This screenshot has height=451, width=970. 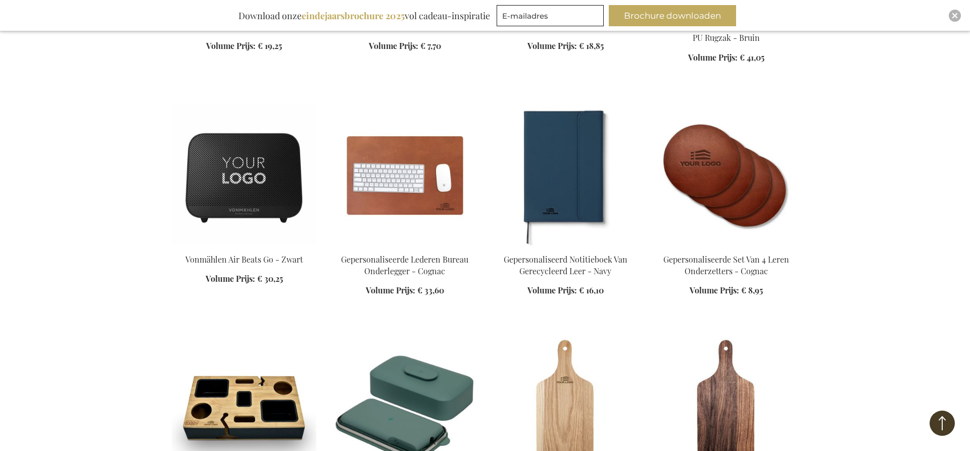 What do you see at coordinates (364, 16) in the screenshot?
I see `div: Download onze vol cadeau-inspiratie` at bounding box center [364, 16].